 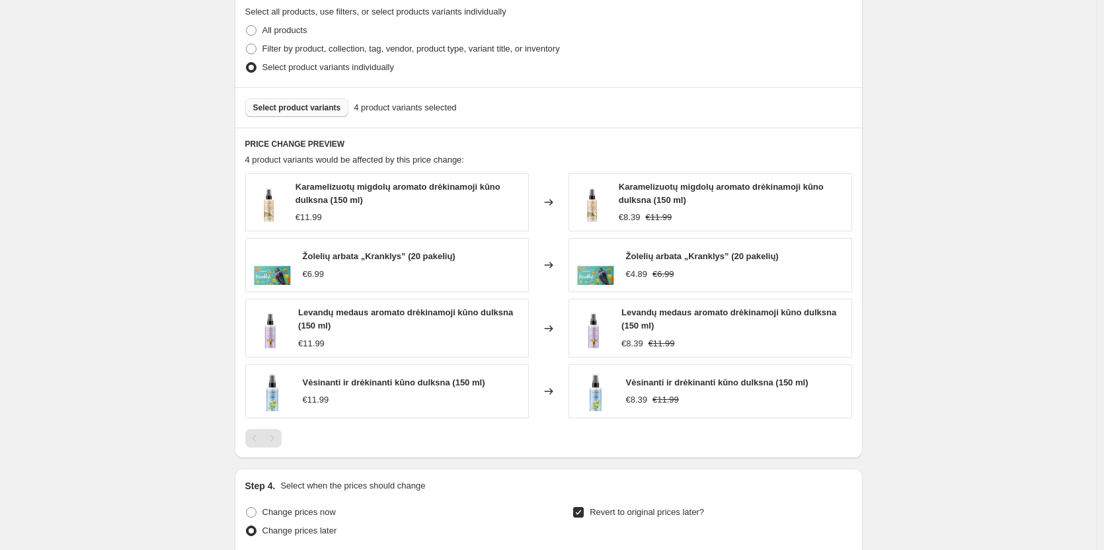 What do you see at coordinates (376, 11) in the screenshot?
I see `span: Select all products, use filters, or select products variants individually` at bounding box center [376, 11].